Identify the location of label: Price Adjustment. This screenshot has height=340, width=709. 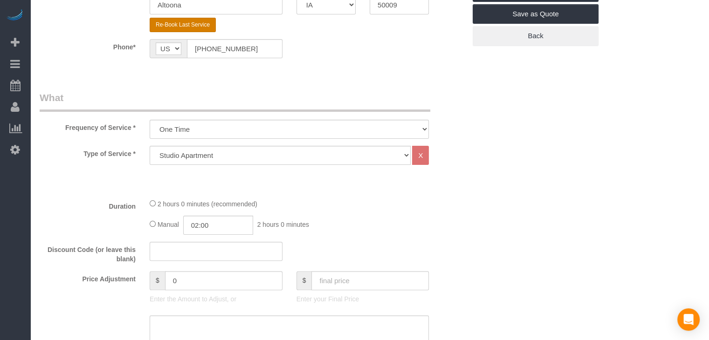
(88, 277).